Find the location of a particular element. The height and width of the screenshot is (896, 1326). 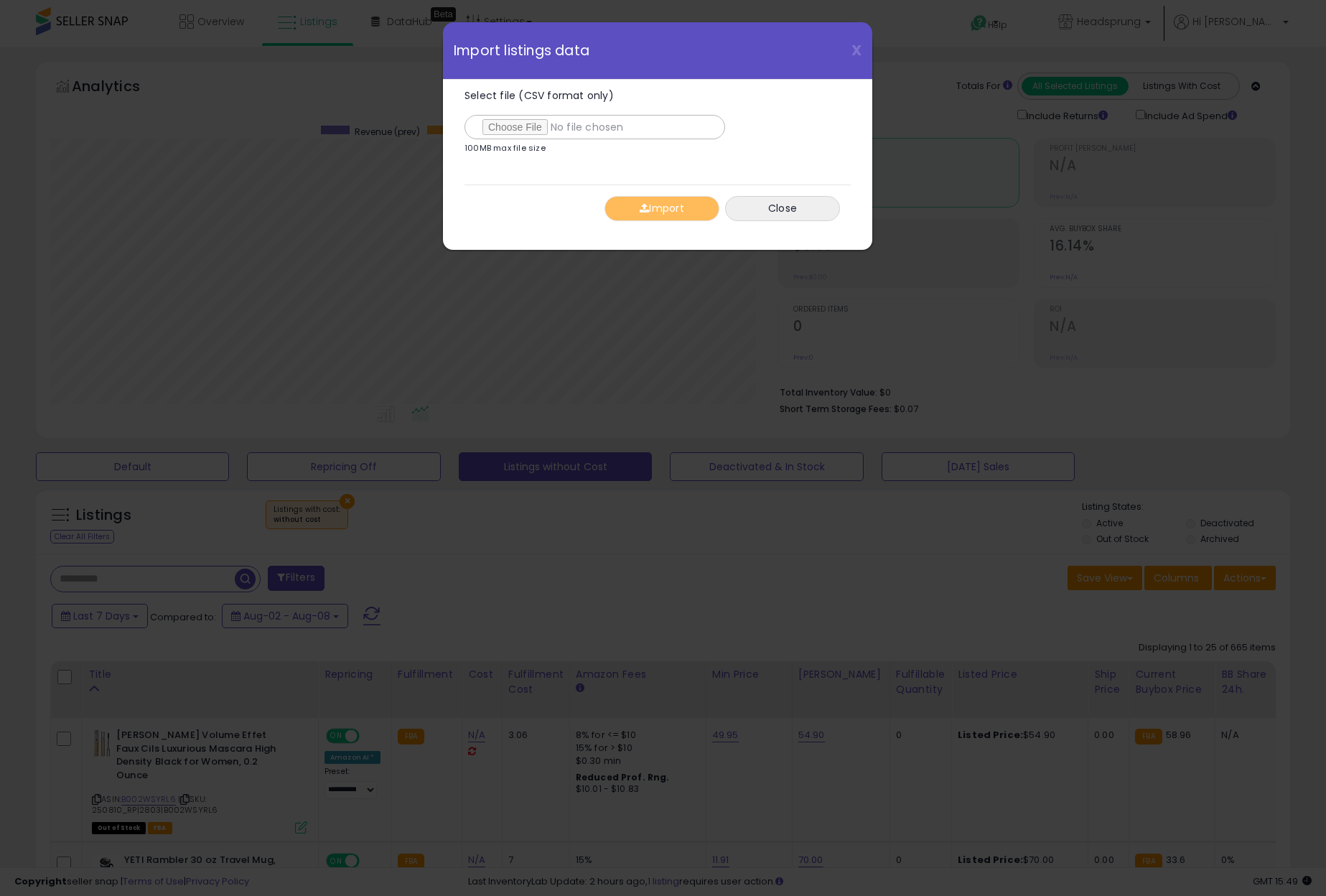

button: Import is located at coordinates (663, 209).